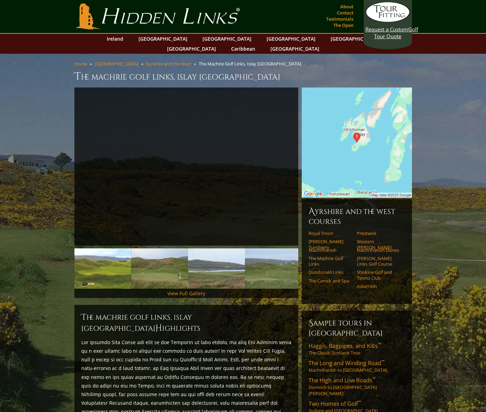 The height and width of the screenshot is (412, 486). What do you see at coordinates (344, 25) in the screenshot?
I see `a: The Open` at bounding box center [344, 25].